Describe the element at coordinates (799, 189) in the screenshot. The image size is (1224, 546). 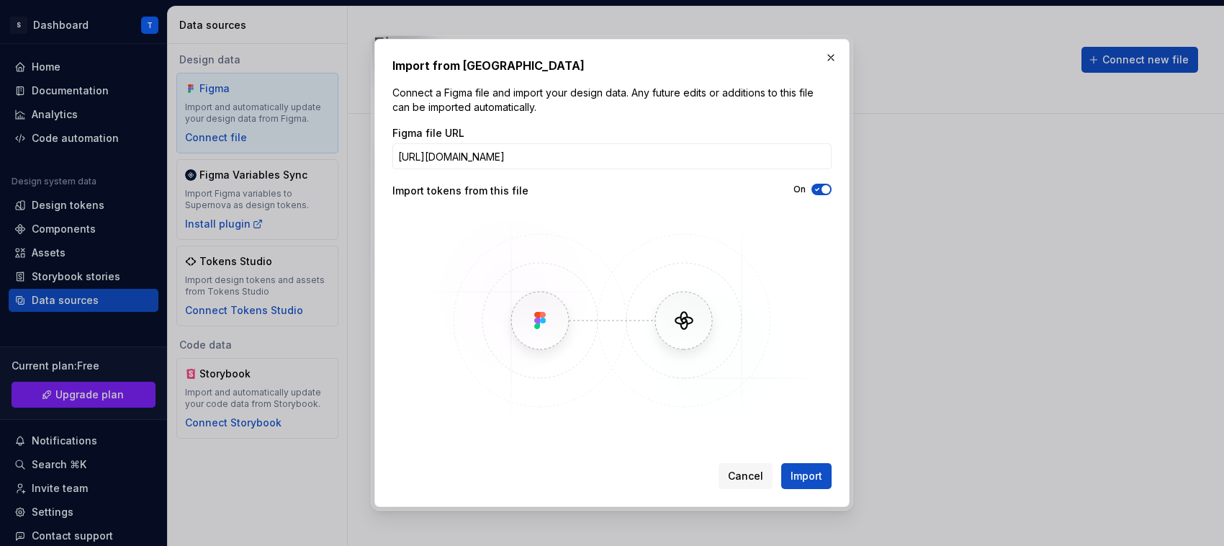
I see `label: On` at that location.